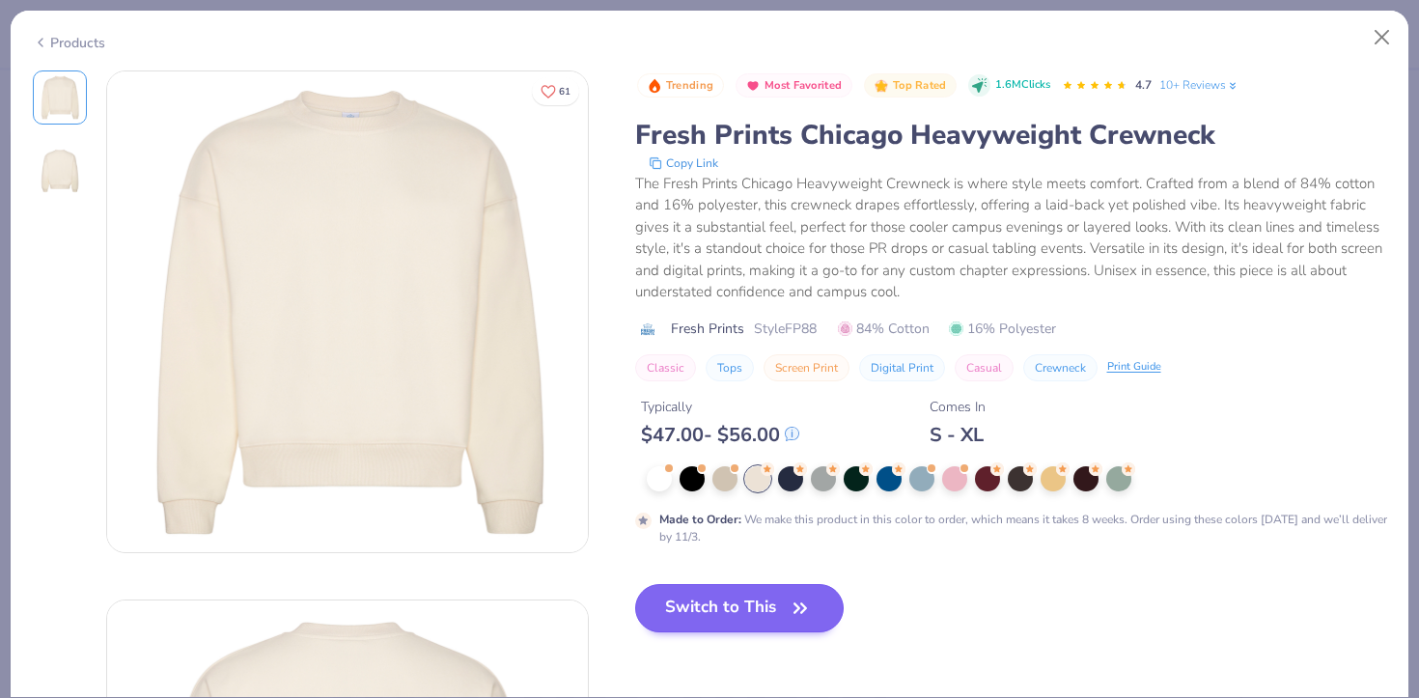 Image resolution: width=1419 pixels, height=698 pixels. I want to click on span: Fresh Prints, so click(708, 328).